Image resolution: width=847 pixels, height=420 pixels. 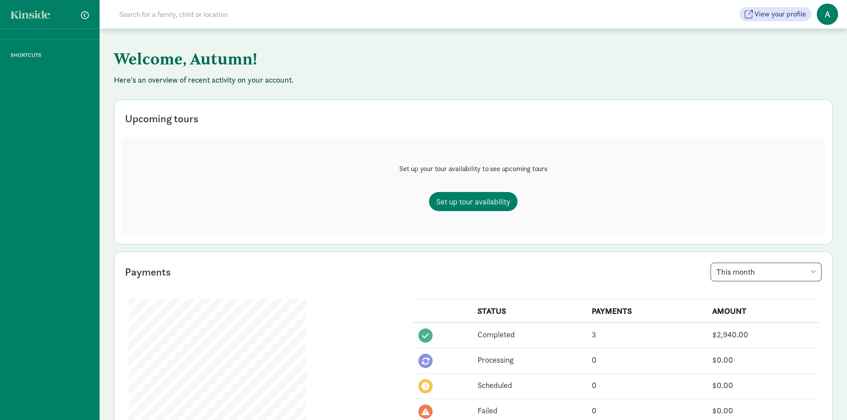 What do you see at coordinates (161, 119) in the screenshot?
I see `div: Upcoming tours` at bounding box center [161, 119].